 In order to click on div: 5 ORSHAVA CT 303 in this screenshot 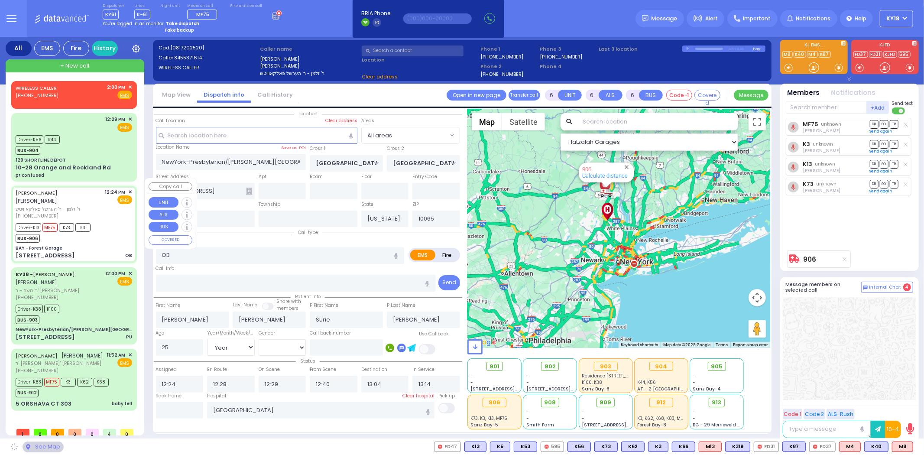, I will do `click(43, 404)`.